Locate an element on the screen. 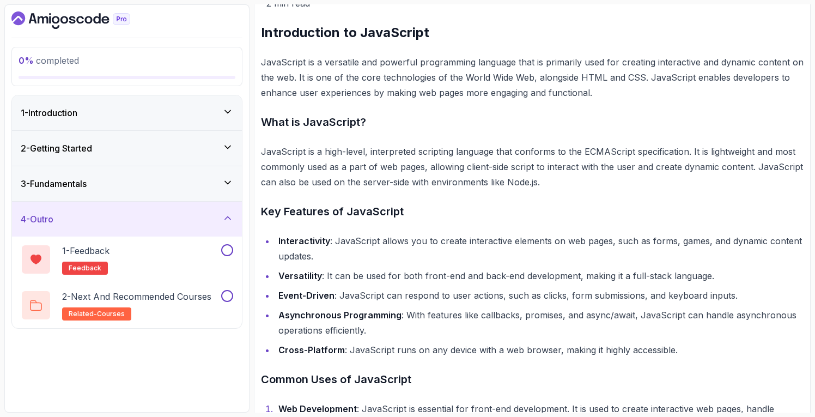 This screenshot has width=815, height=417. strong: Asynchronous Programming is located at coordinates (340, 315).